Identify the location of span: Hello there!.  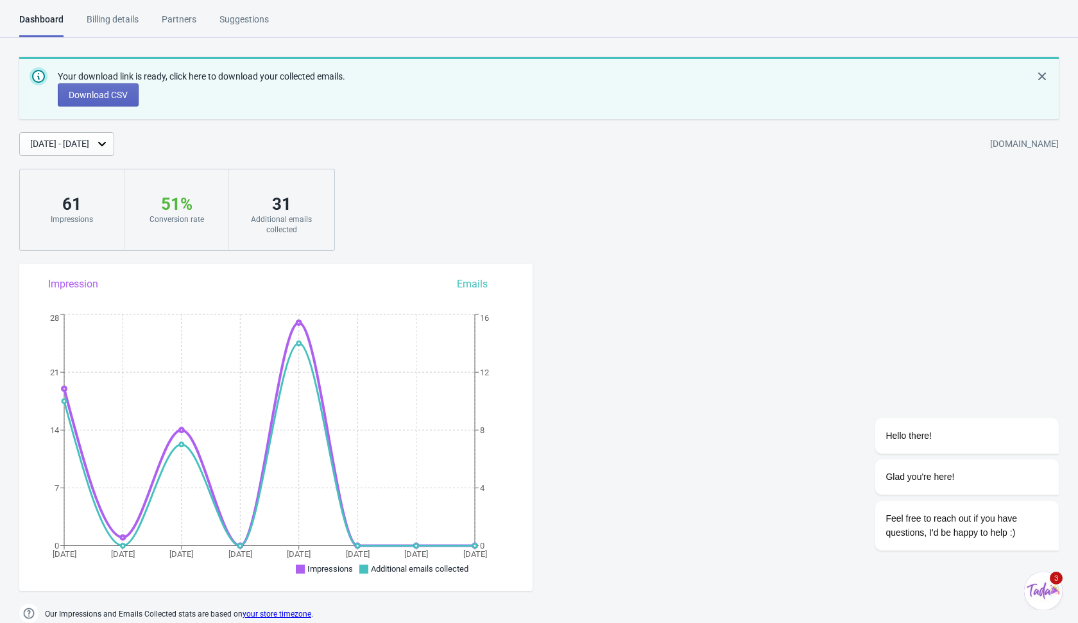
(74, 133).